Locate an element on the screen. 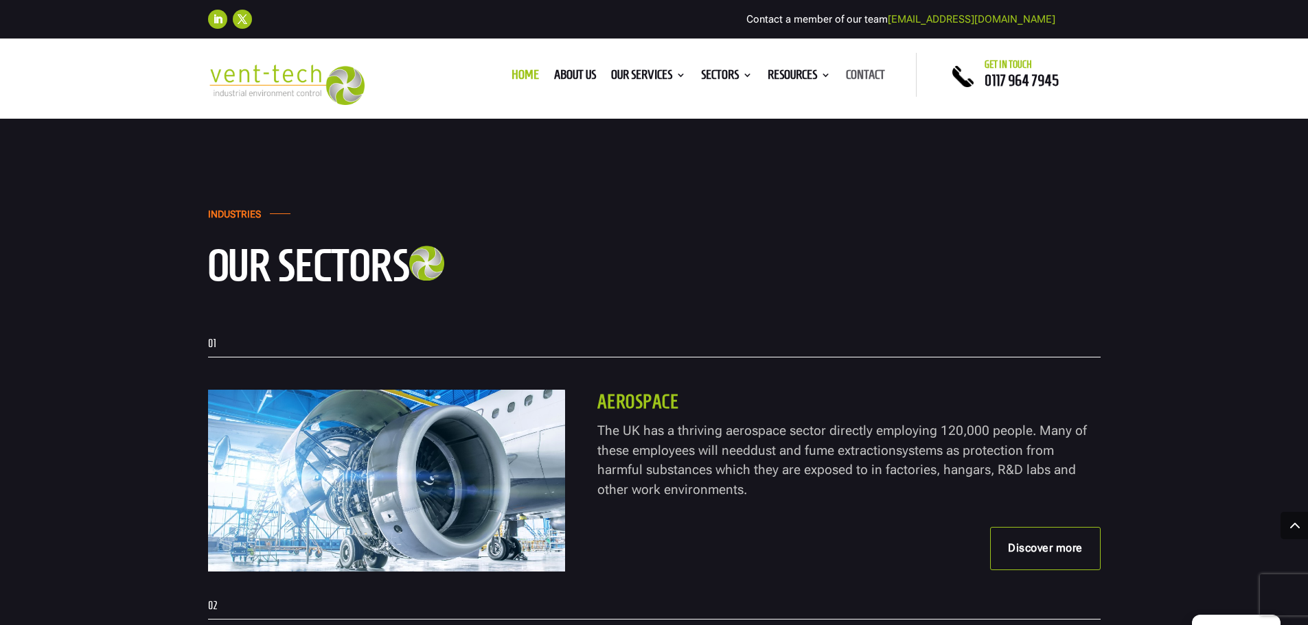  p: 02 is located at coordinates (654, 606).